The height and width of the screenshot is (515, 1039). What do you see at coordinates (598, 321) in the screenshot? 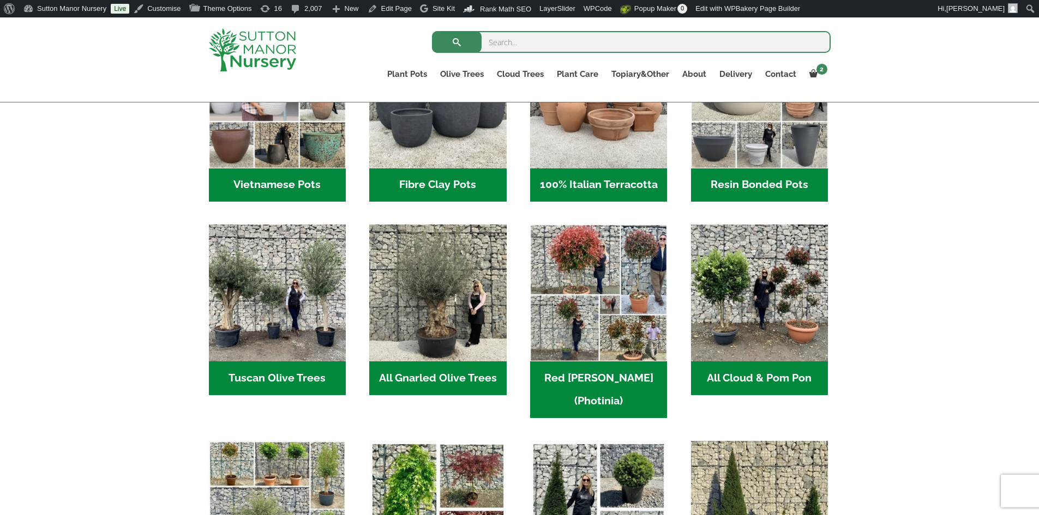
I see `a: Visit product category Red Robin (Photinia)` at bounding box center [598, 321].